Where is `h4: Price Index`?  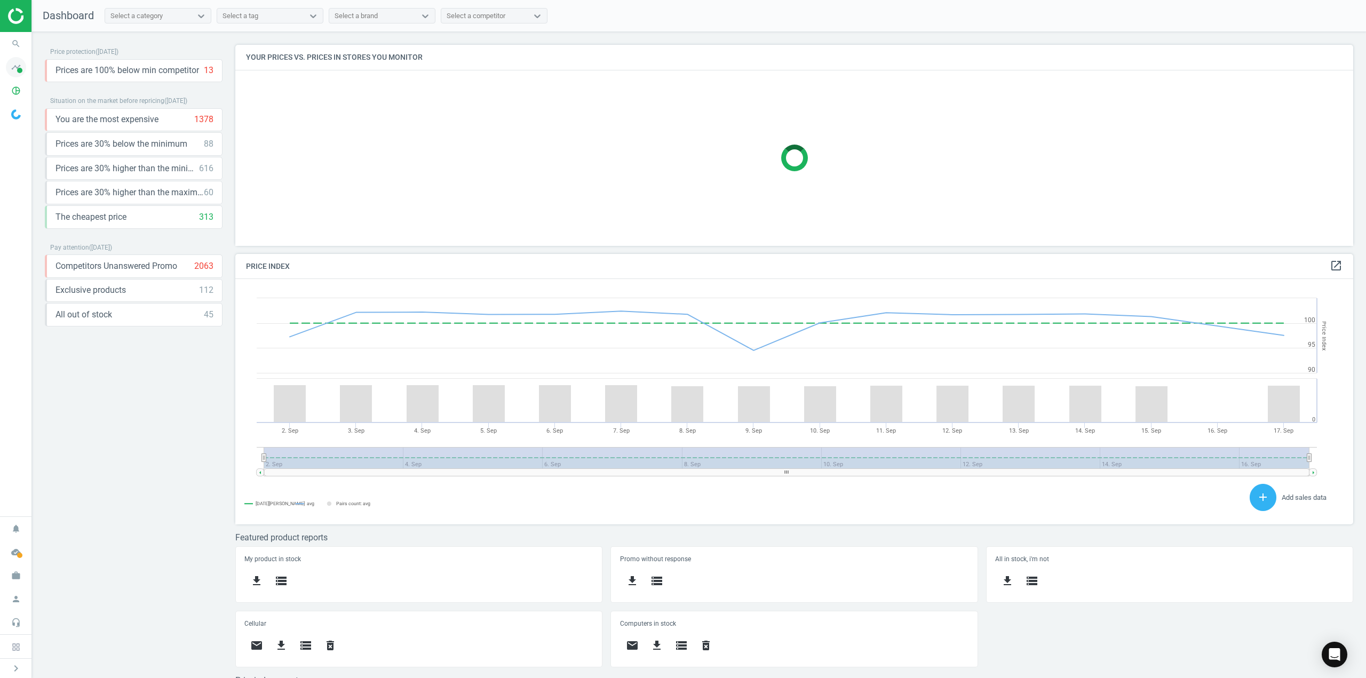
h4: Price Index is located at coordinates (794, 266).